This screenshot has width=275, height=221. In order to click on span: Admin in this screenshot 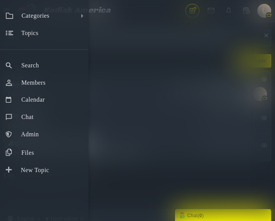, I will do `click(30, 134)`.